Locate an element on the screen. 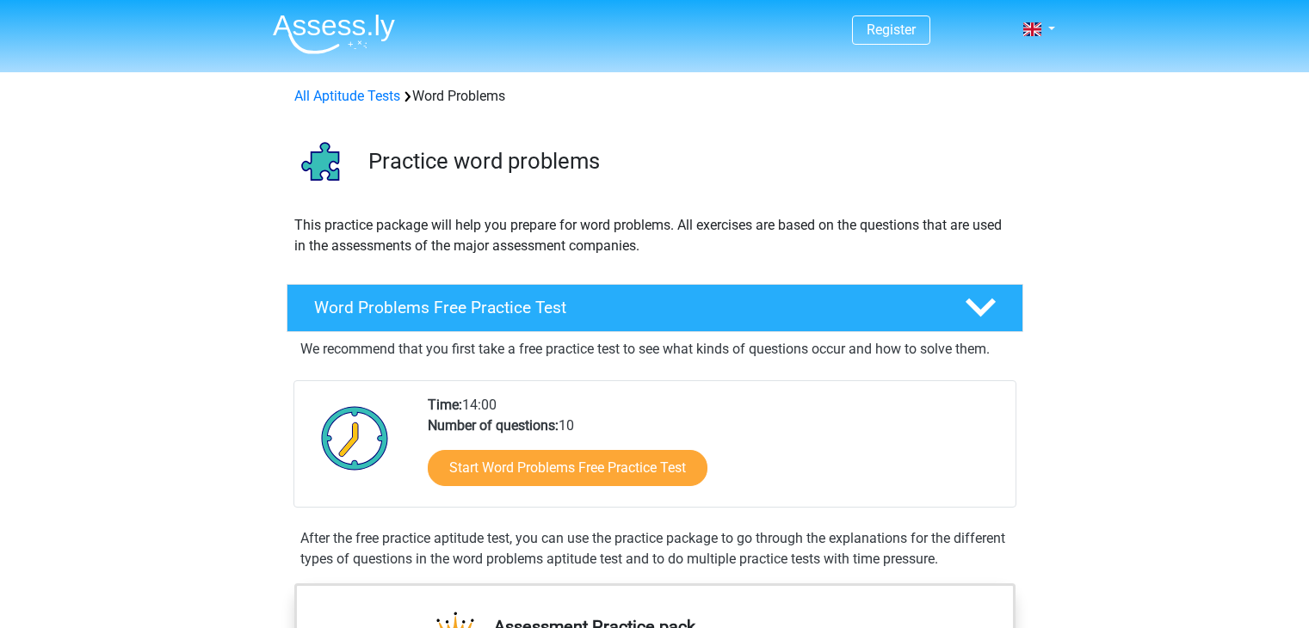  h3: Practice word problems is located at coordinates (689, 161).